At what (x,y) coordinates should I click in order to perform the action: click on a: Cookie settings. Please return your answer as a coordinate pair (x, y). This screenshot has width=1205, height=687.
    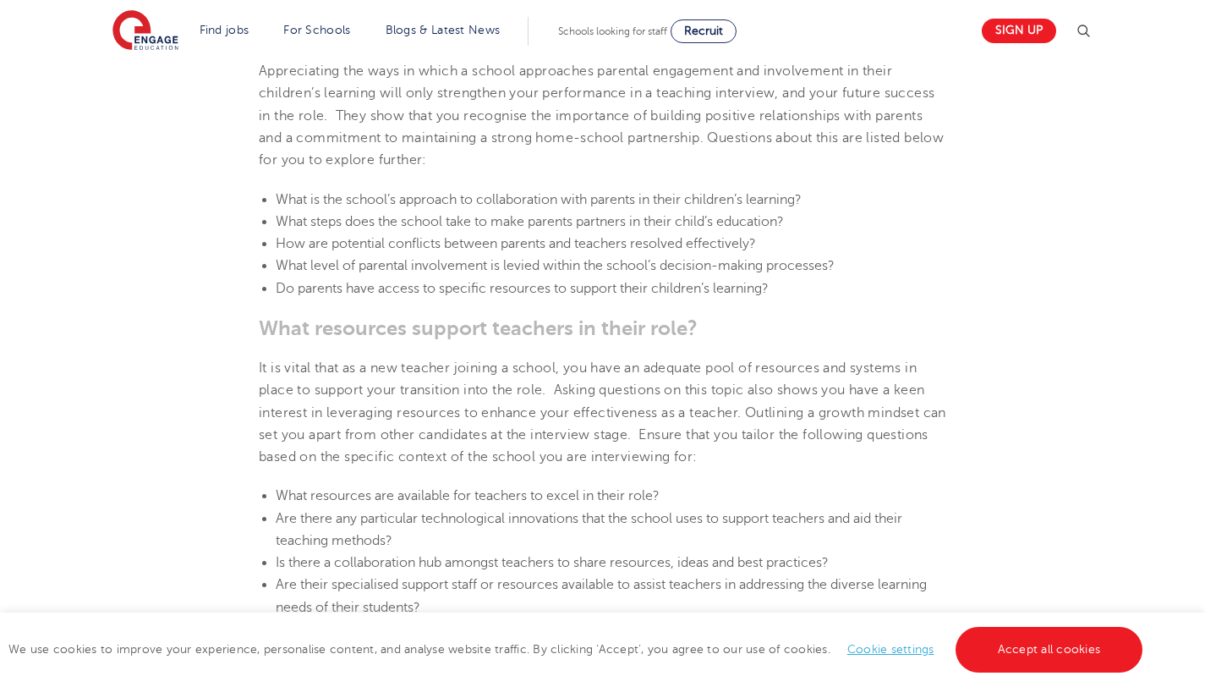
    Looking at the image, I should click on (890, 649).